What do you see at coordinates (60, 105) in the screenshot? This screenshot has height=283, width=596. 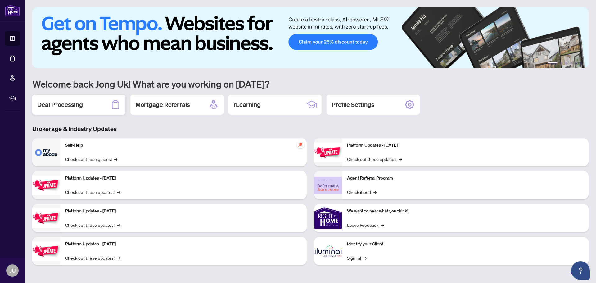 I see `h2: Deal Processing` at bounding box center [60, 105].